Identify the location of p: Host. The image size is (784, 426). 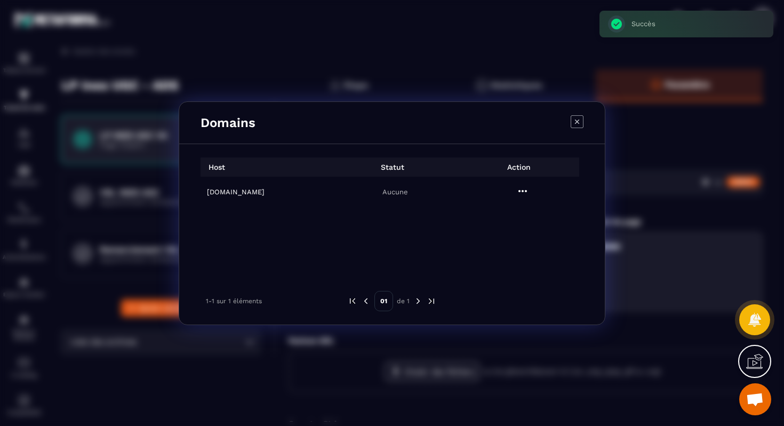
(213, 167).